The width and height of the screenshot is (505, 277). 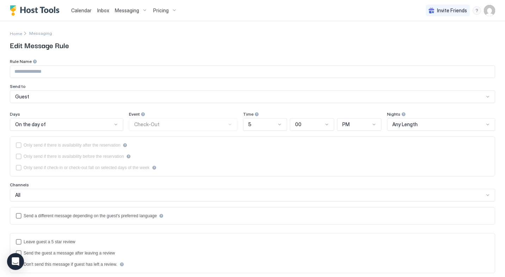 I want to click on span: Send to, so click(x=18, y=86).